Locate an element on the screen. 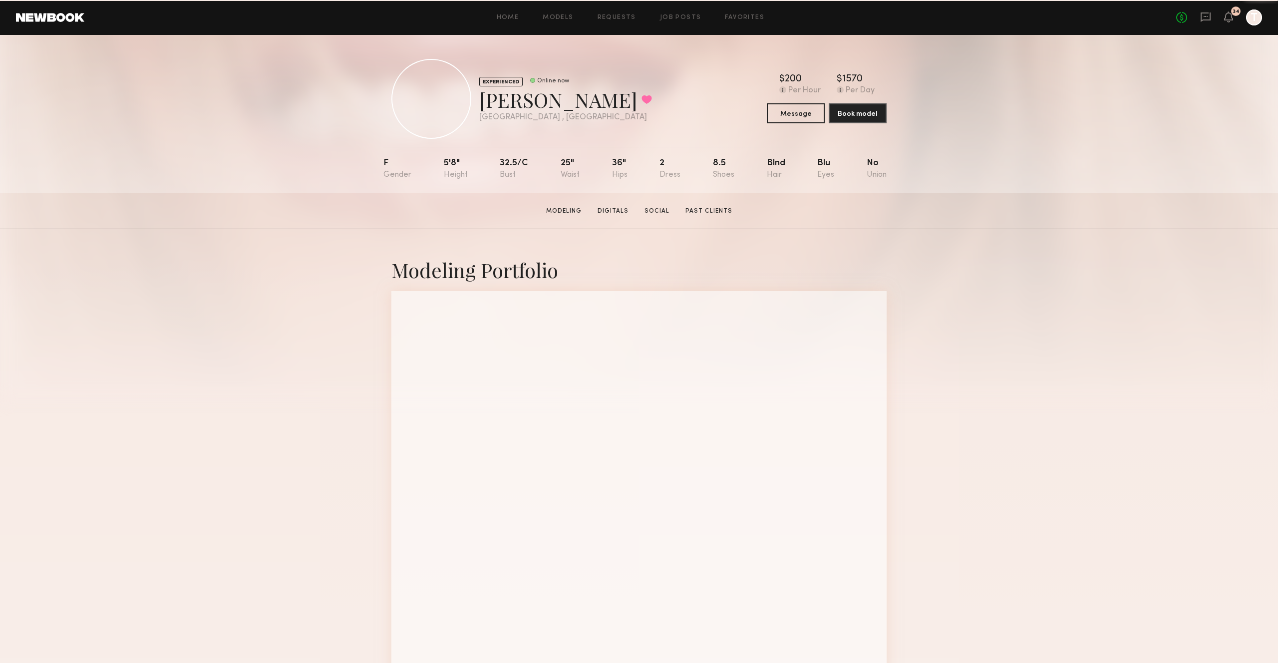 The image size is (1278, 663). div: Per Day is located at coordinates (860, 91).